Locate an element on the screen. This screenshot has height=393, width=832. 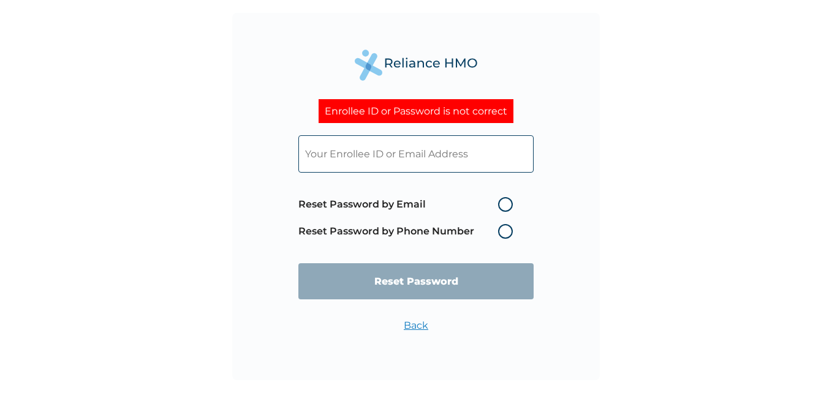
img: Reliance Health's Logo is located at coordinates (416, 65).